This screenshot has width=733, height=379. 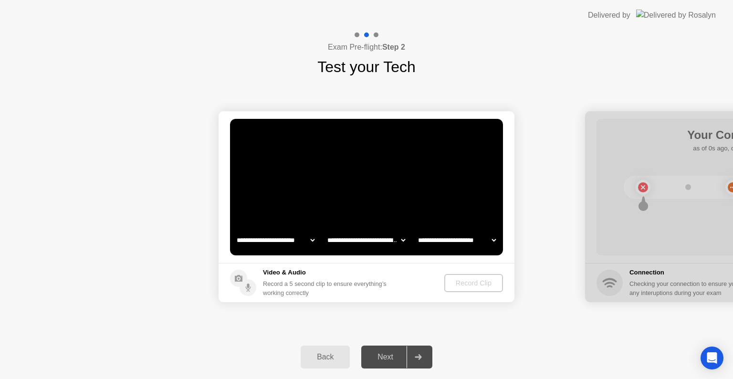 I want to click on div: Record Clip, so click(x=473, y=283).